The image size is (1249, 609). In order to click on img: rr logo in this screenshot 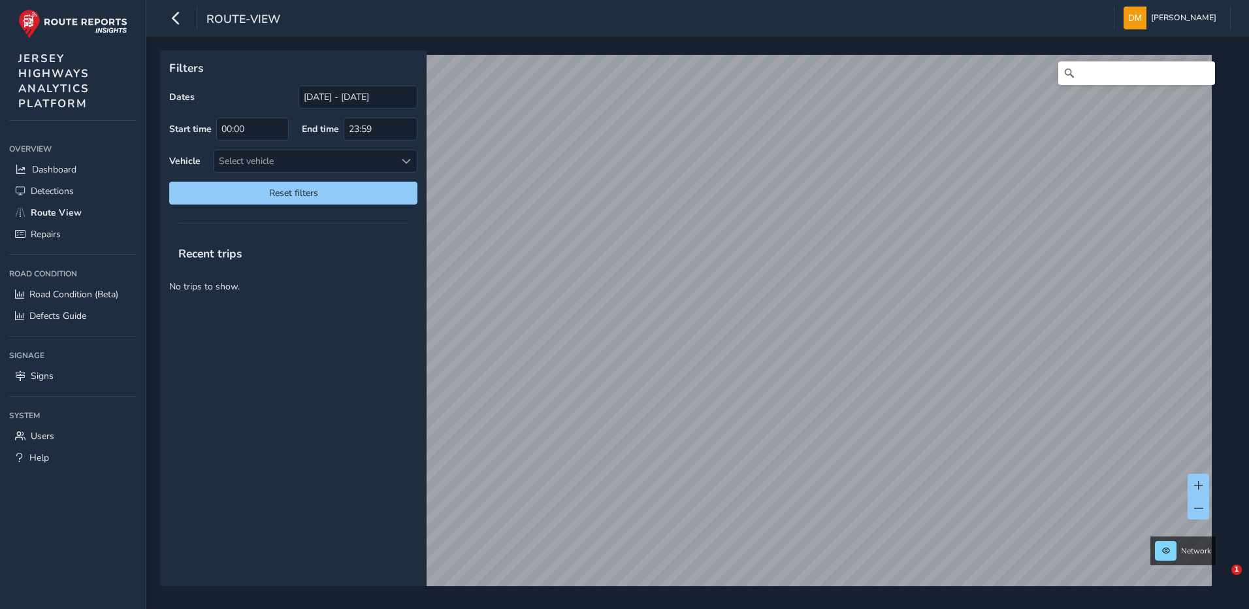, I will do `click(73, 24)`.